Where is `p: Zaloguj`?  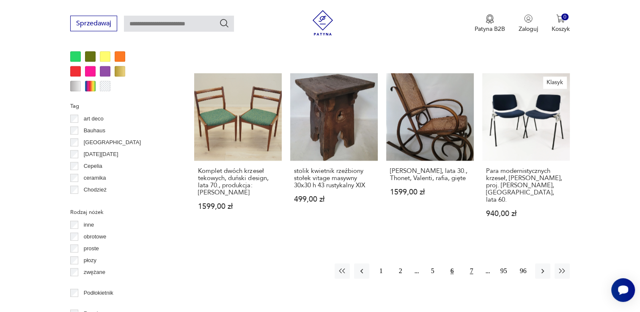 p: Zaloguj is located at coordinates (528, 29).